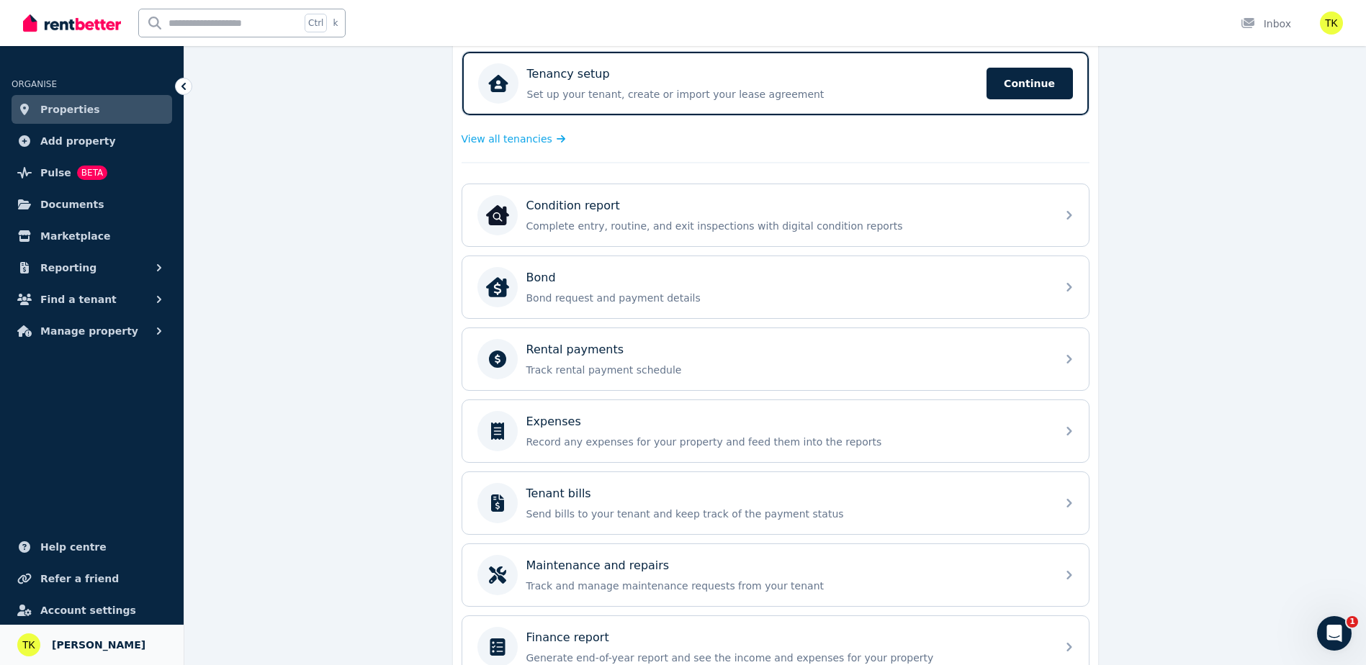 This screenshot has height=665, width=1366. I want to click on a: PulseBETA, so click(91, 173).